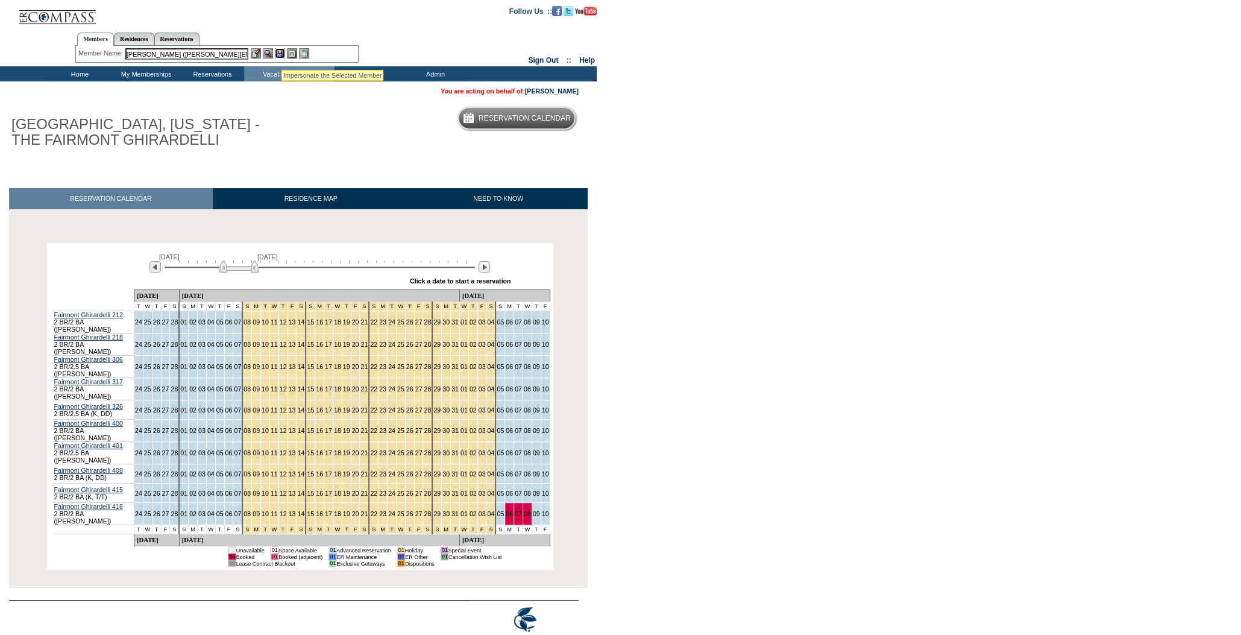 Image resolution: width=1241 pixels, height=635 pixels. Describe the element at coordinates (145, 74) in the screenshot. I see `td: My Memberships` at that location.